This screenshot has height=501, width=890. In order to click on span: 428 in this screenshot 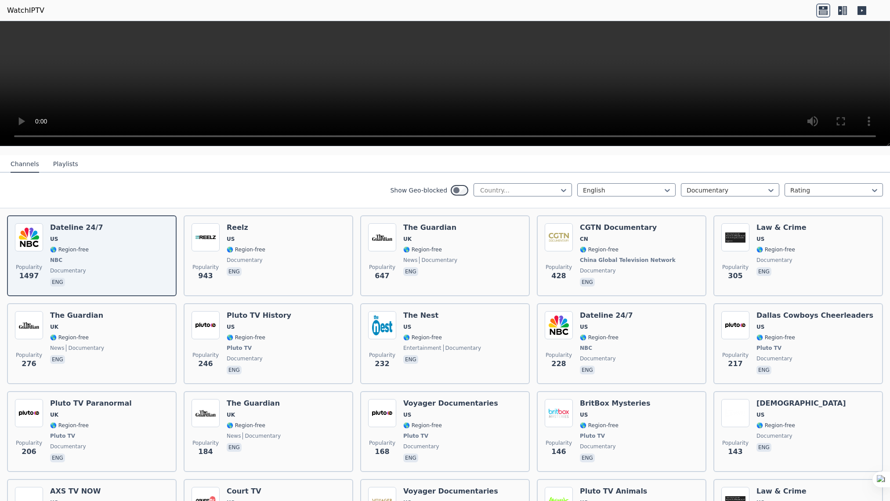, I will do `click(558, 276)`.